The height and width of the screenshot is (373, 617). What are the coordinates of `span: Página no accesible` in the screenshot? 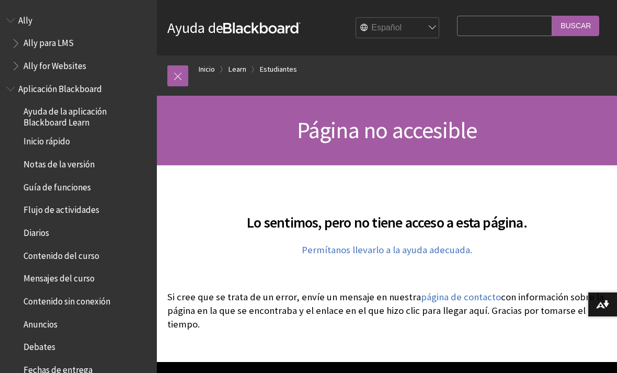 It's located at (387, 130).